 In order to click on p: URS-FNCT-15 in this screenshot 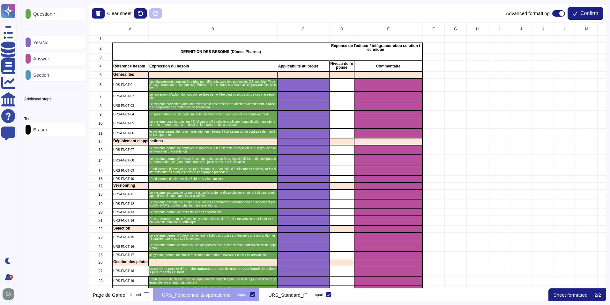, I will do `click(130, 237)`.